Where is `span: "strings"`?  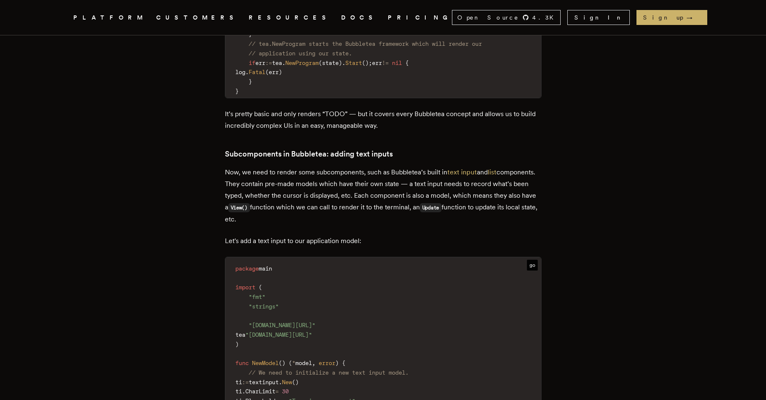 span: "strings" is located at coordinates (264, 306).